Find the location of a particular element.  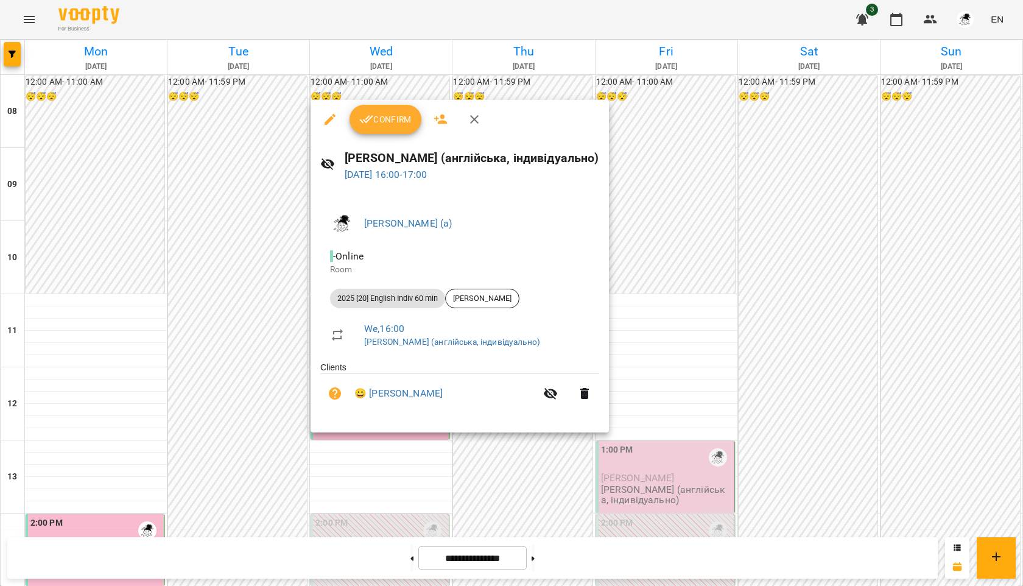

span: Confirm is located at coordinates (385, 119).